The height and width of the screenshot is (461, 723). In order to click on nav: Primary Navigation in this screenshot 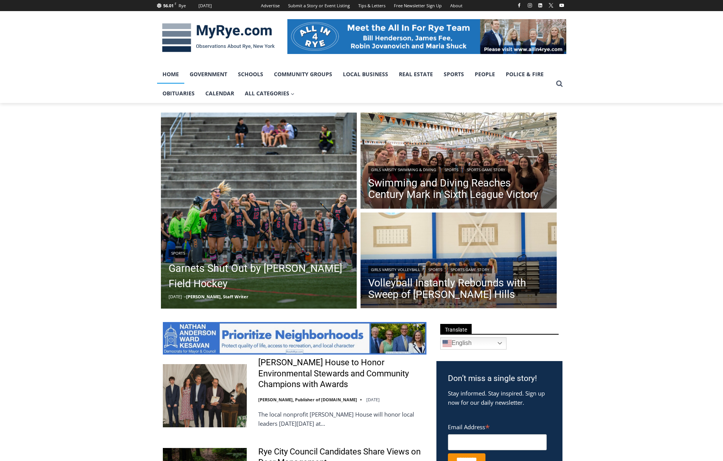, I will do `click(355, 84)`.